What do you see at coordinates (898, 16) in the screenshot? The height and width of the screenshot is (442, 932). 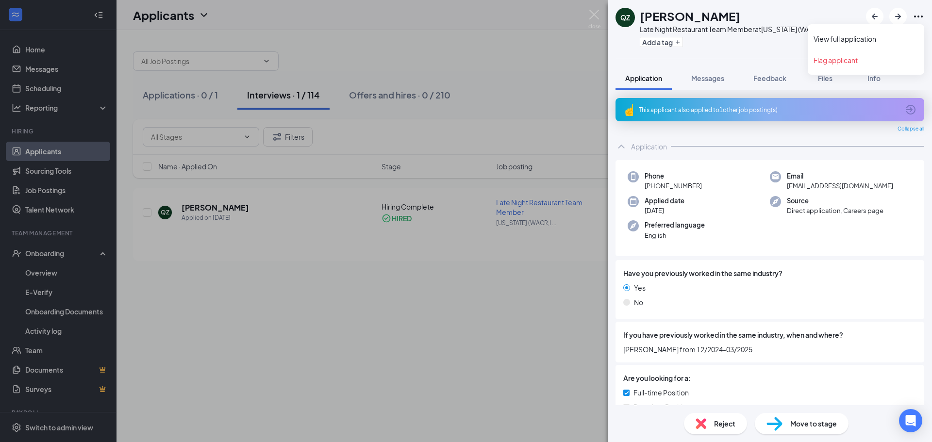 I see `button: ArrowRight` at bounding box center [898, 16].